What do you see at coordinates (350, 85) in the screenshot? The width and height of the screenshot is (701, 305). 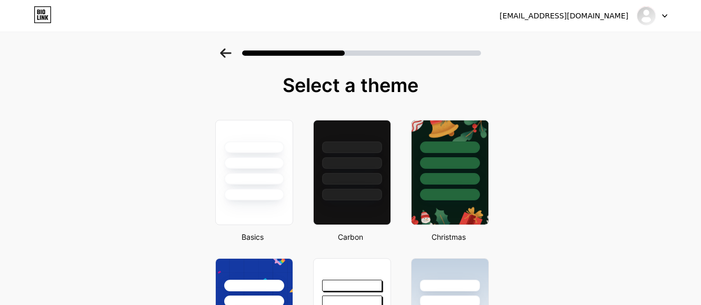 I see `div: Select a theme` at bounding box center [350, 85].